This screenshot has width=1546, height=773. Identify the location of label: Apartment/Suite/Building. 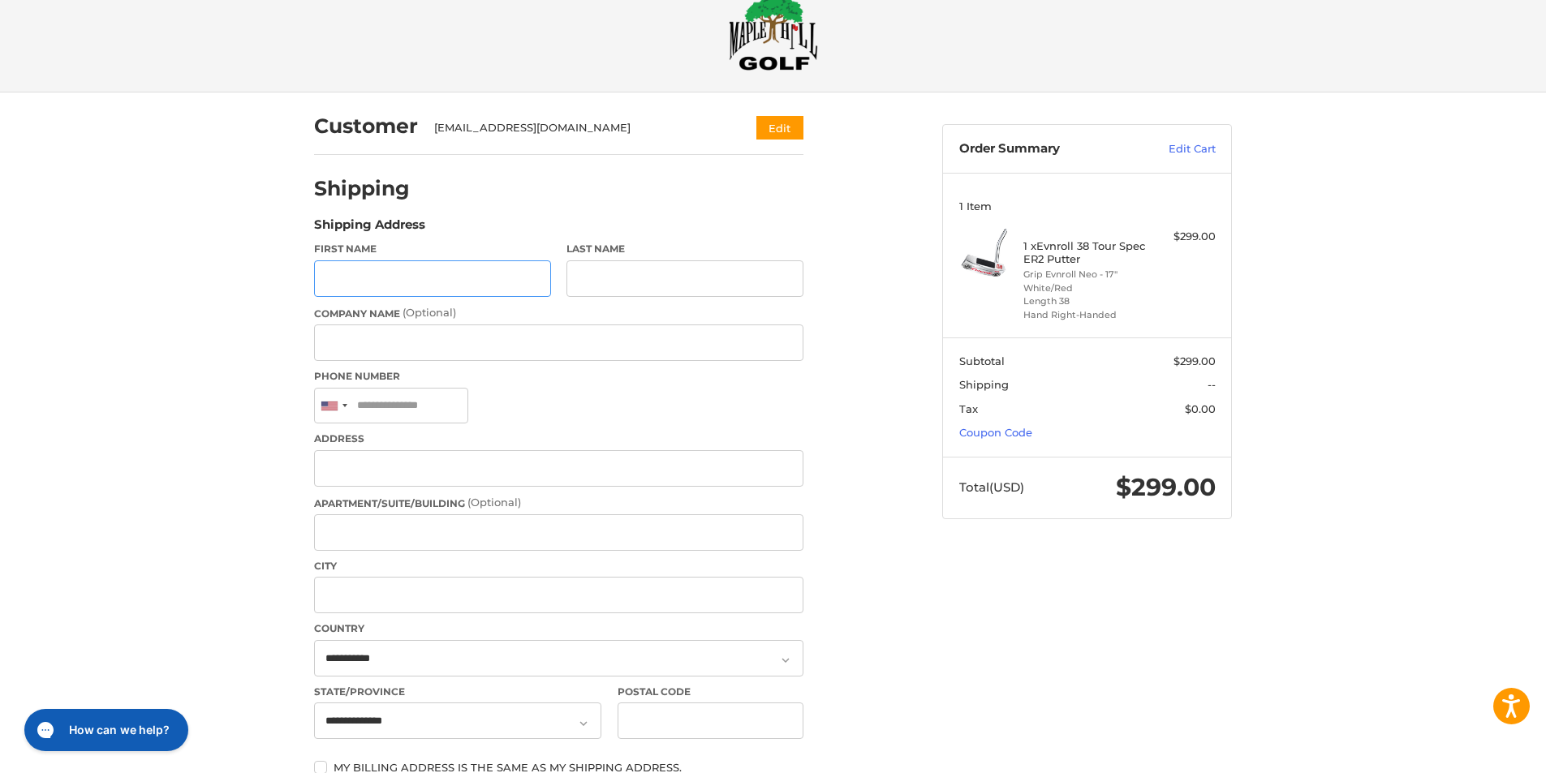
(558, 503).